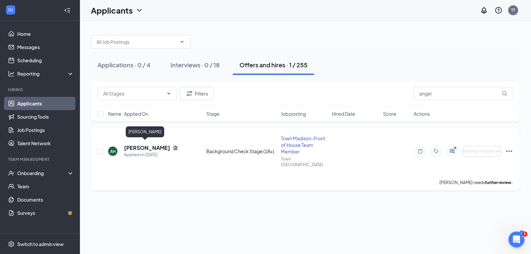 This screenshot has width=531, height=254. I want to click on a: SurveysCrown, so click(45, 213).